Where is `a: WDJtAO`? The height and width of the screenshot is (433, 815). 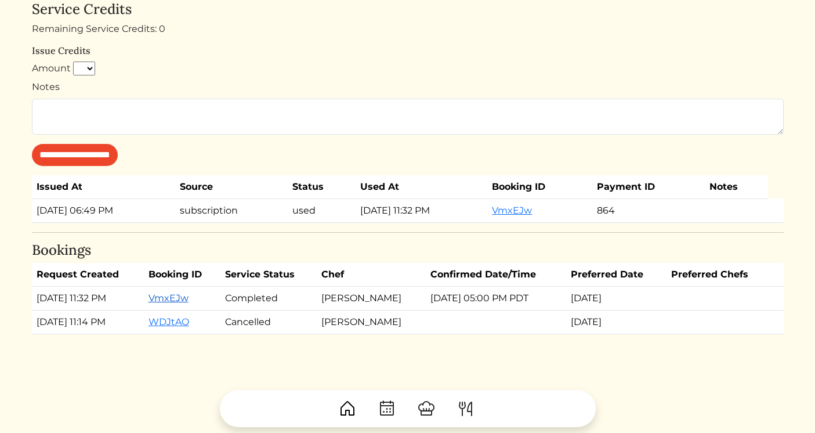
a: WDJtAO is located at coordinates (169, 322).